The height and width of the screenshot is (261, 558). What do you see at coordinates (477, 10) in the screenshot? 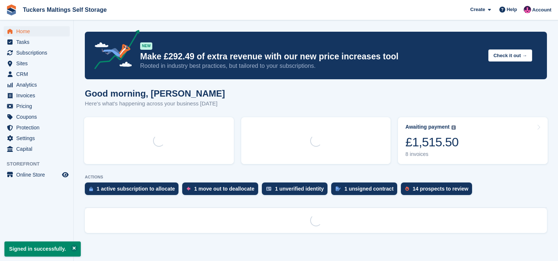
I see `span: Create` at bounding box center [477, 10].